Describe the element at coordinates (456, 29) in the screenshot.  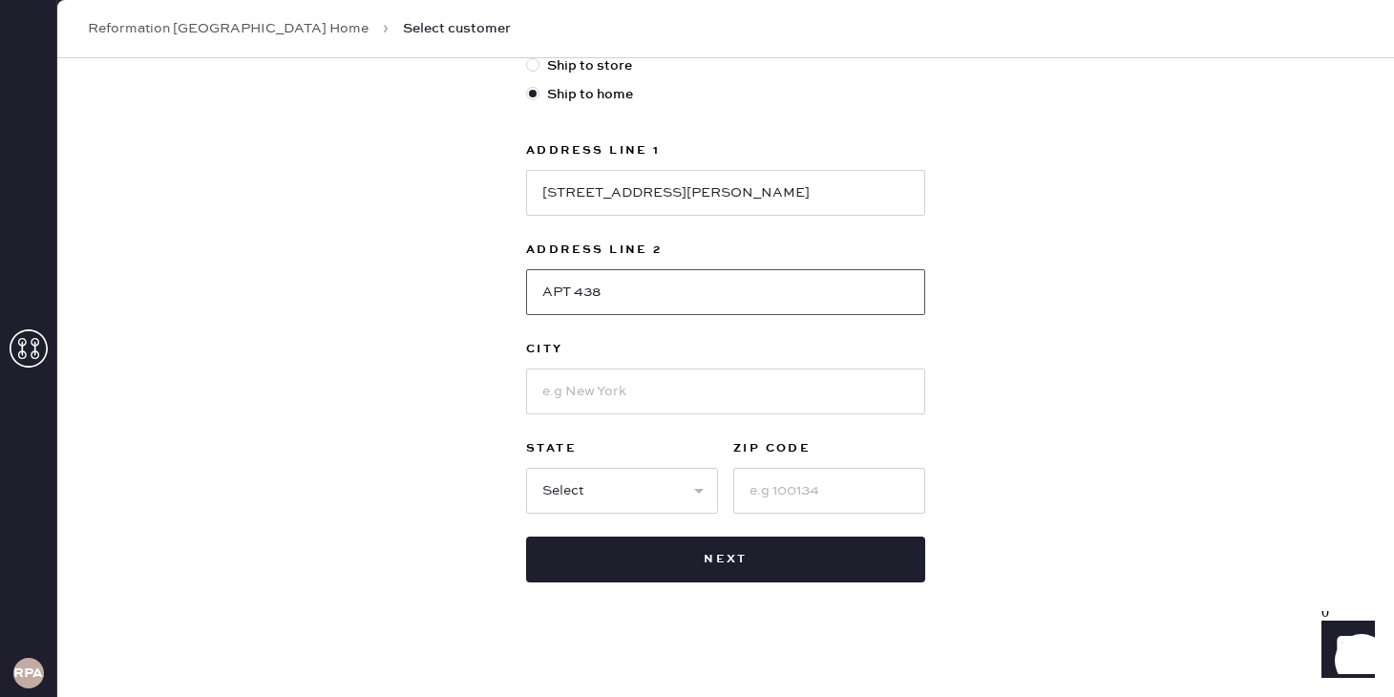
I see `span: Select customer` at that location.